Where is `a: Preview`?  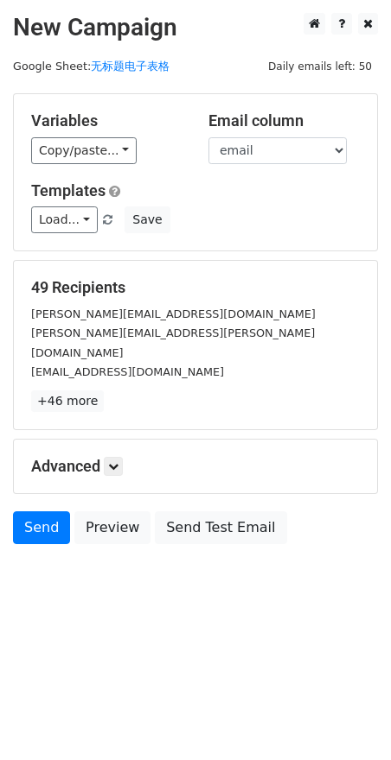
a: Preview is located at coordinates (112, 528).